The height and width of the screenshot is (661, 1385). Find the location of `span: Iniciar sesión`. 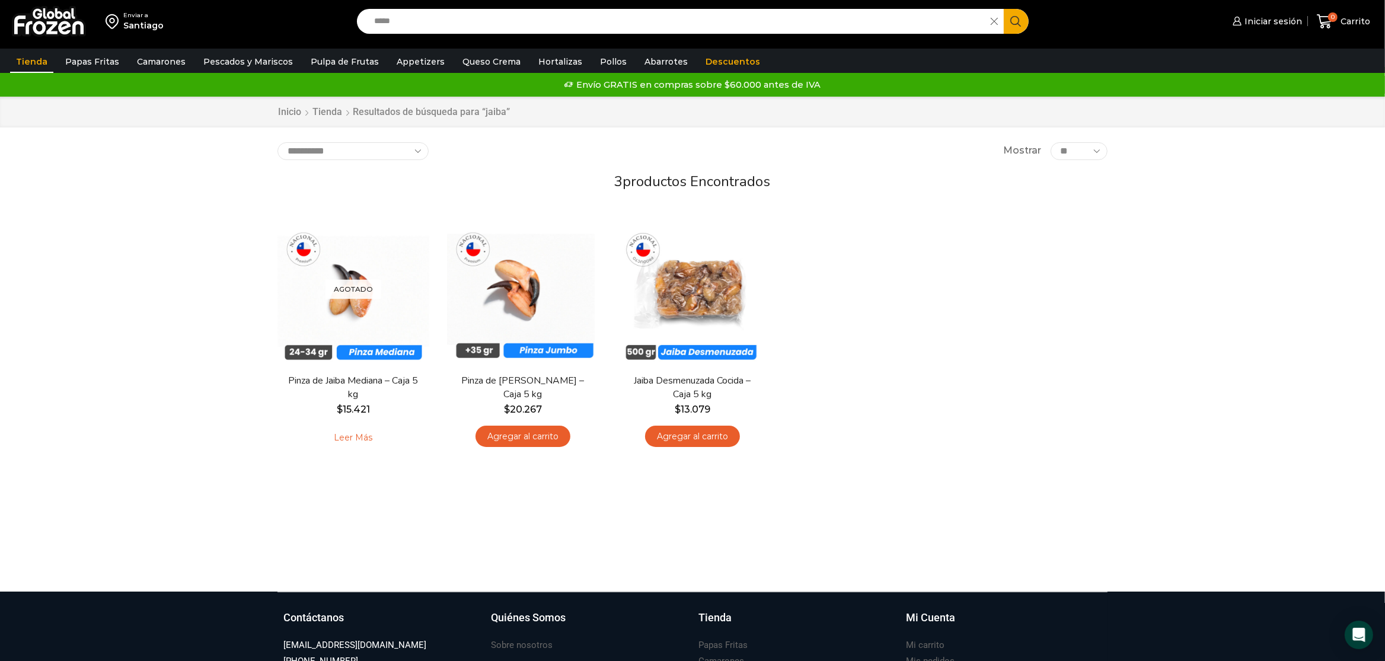

span: Iniciar sesión is located at coordinates (1271, 21).